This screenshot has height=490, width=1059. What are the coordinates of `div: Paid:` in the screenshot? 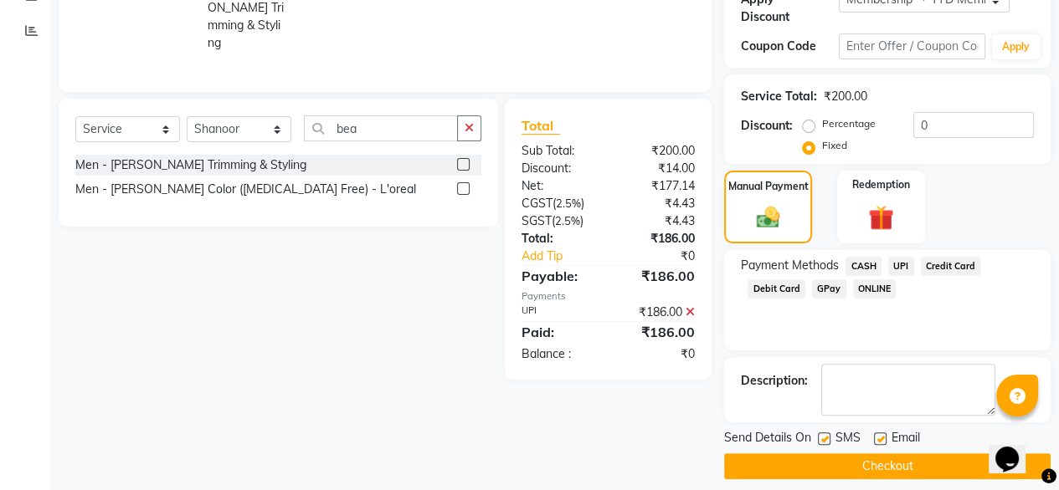 It's located at (558, 332).